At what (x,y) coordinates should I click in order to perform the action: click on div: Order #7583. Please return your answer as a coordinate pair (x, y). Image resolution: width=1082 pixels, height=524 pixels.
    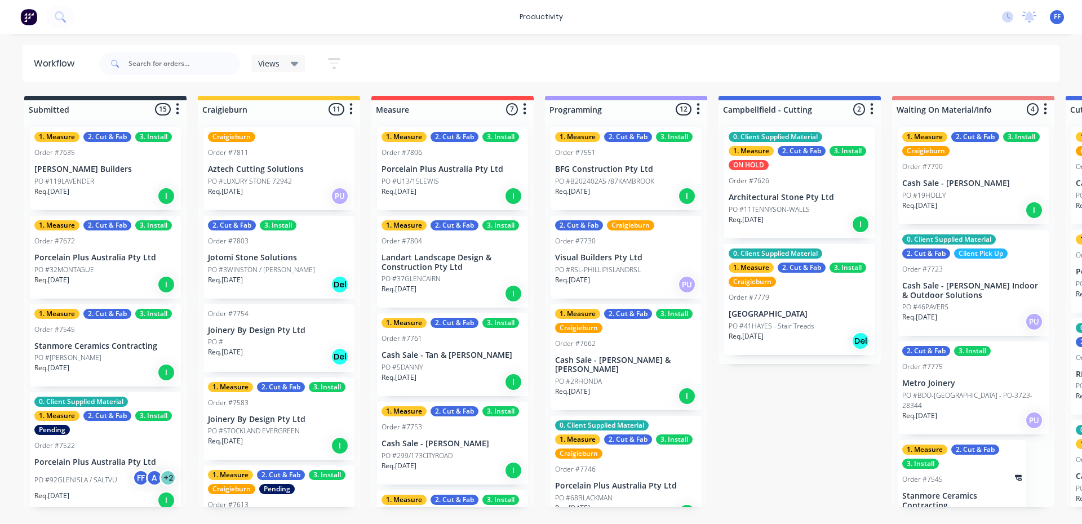
    Looking at the image, I should click on (228, 403).